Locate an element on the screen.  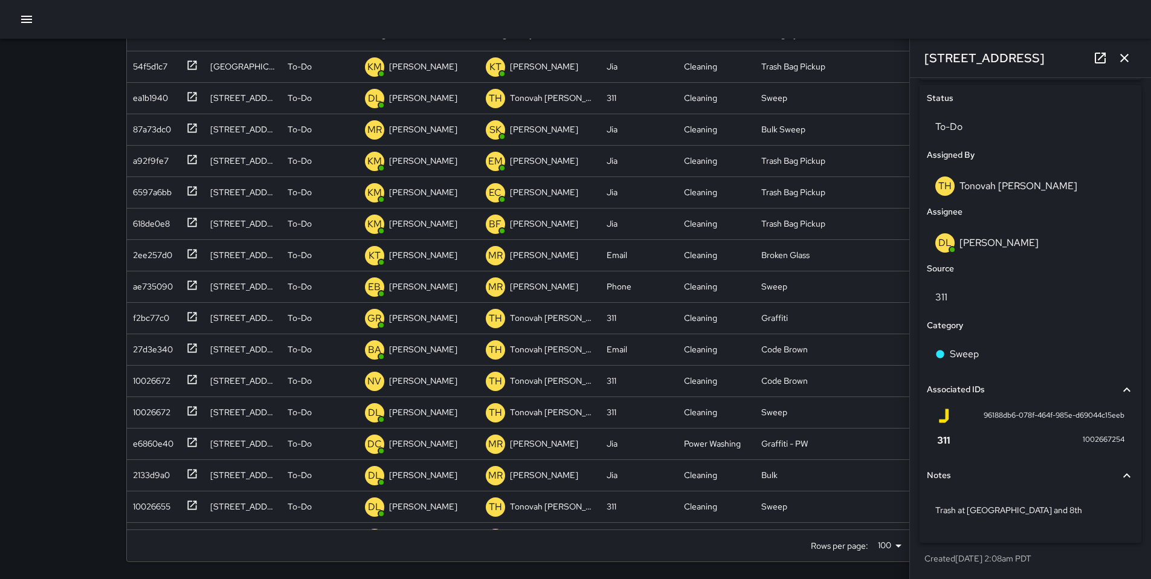
p: DC is located at coordinates (374, 444).